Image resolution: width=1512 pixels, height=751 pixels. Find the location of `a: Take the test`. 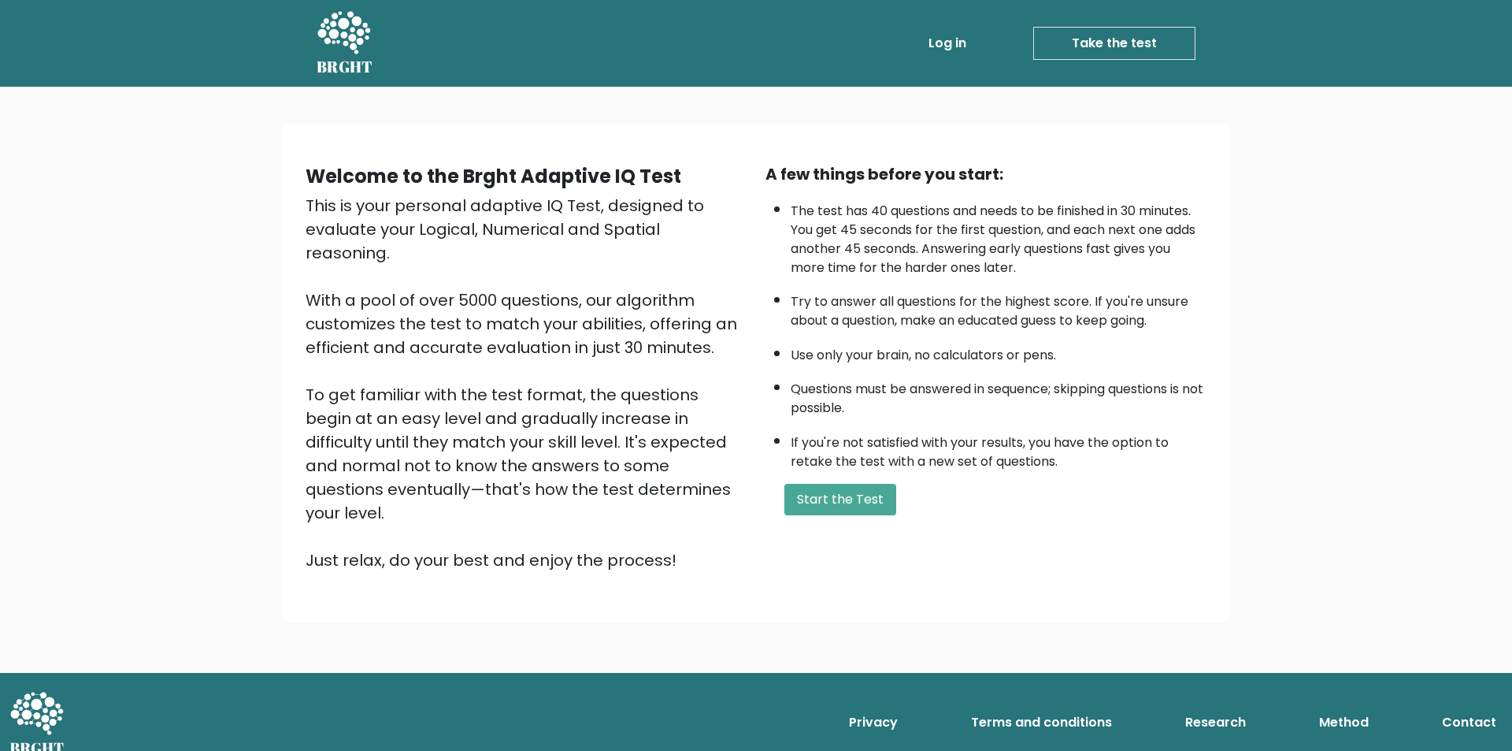

a: Take the test is located at coordinates (1114, 43).